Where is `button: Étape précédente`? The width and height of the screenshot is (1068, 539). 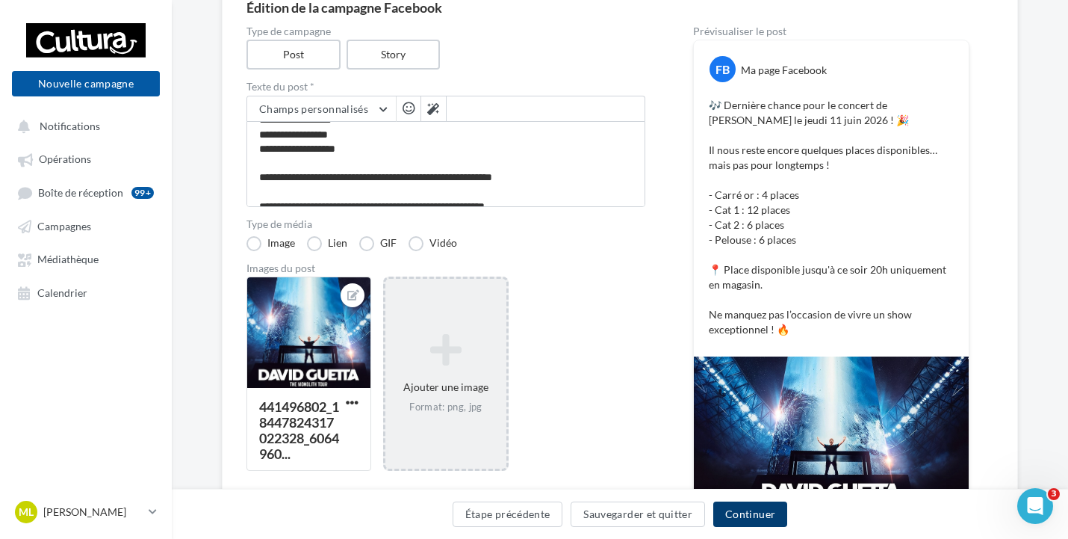 button: Étape précédente is located at coordinates (508, 514).